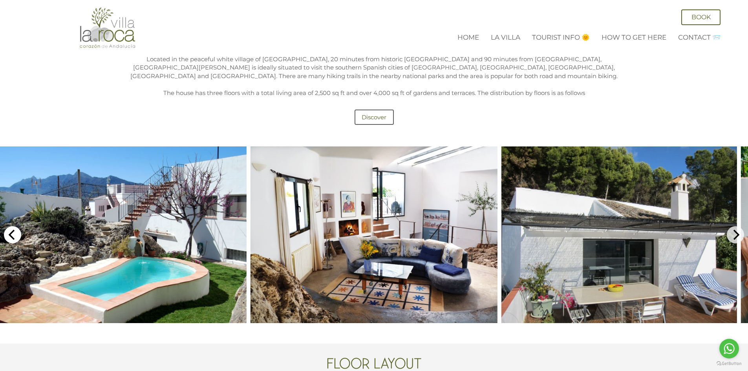 The width and height of the screenshot is (748, 371). What do you see at coordinates (560, 37) in the screenshot?
I see `a: Tourist Info 🌞` at bounding box center [560, 37].